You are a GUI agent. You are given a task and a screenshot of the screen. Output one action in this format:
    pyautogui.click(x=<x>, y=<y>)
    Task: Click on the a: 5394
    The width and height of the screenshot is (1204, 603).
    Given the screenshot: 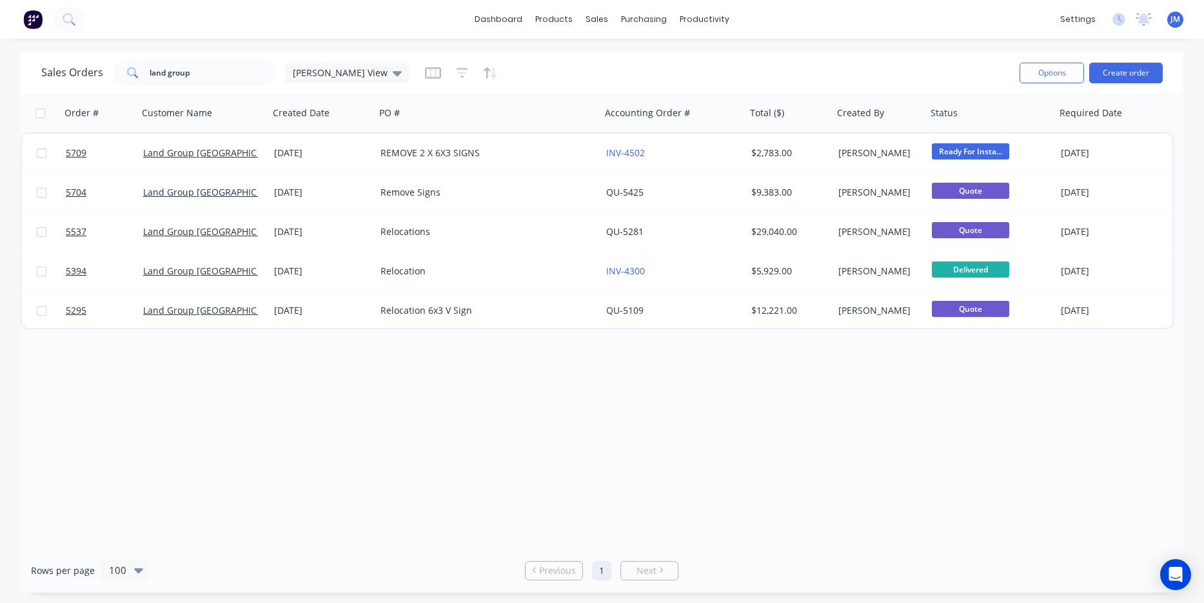 What is the action you would take?
    pyautogui.click(x=105, y=271)
    